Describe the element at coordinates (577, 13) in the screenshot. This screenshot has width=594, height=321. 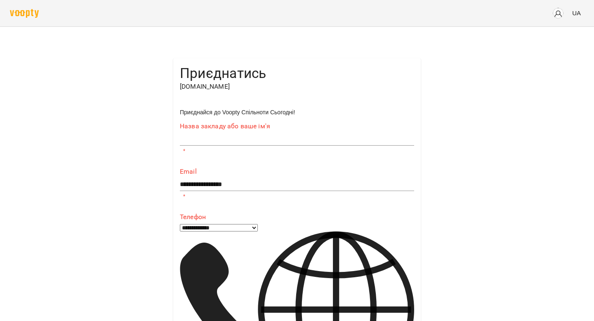
I see `span: UA` at that location.